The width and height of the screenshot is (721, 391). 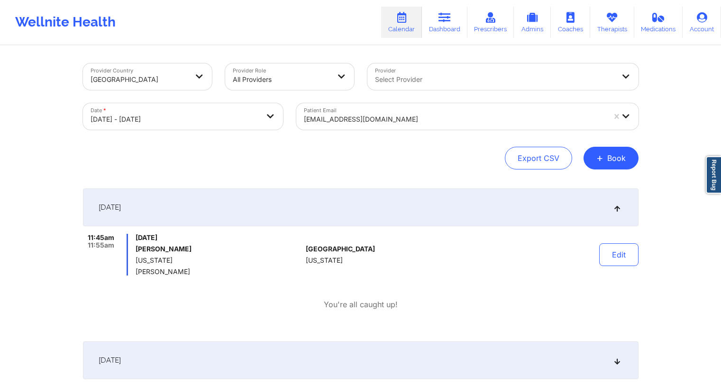 I want to click on a: Calendar, so click(x=401, y=22).